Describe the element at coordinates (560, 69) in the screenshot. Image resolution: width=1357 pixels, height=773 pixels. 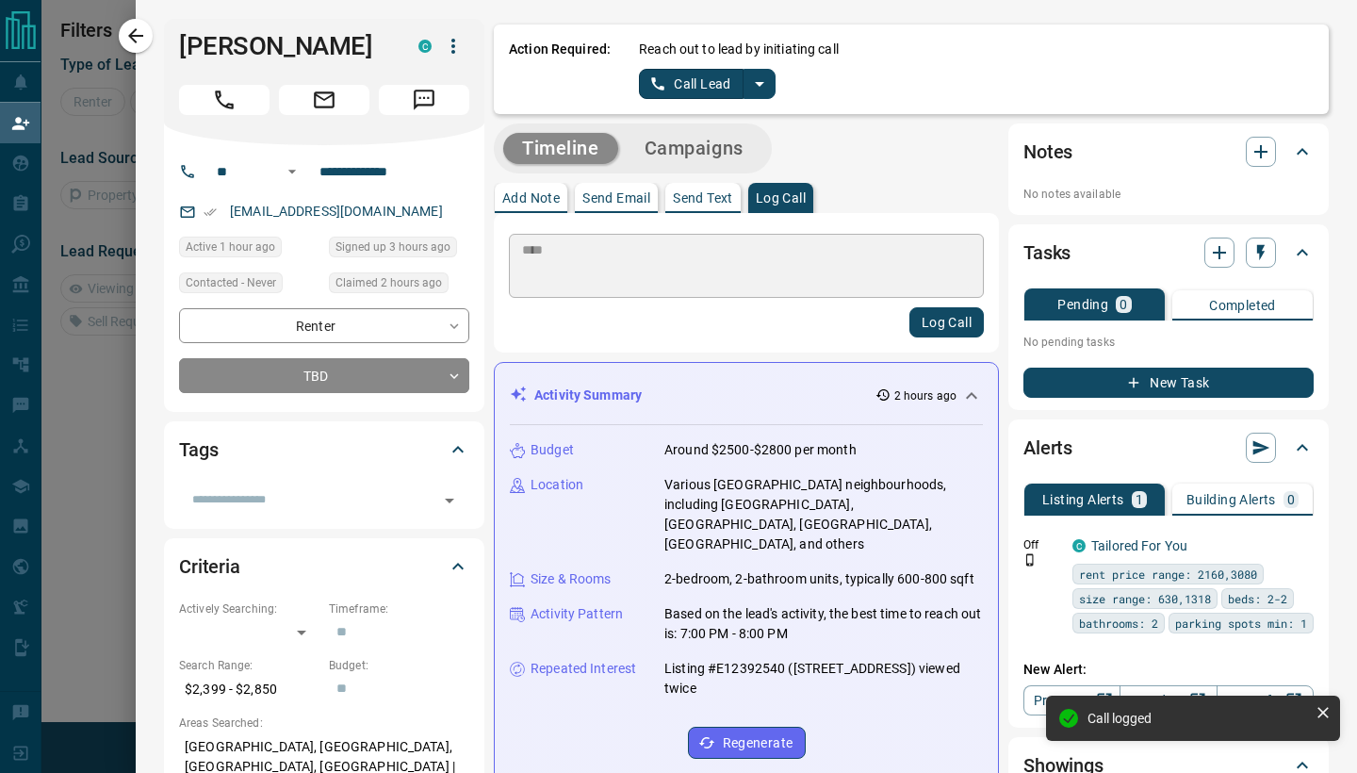
I see `p: Action Required:` at that location.